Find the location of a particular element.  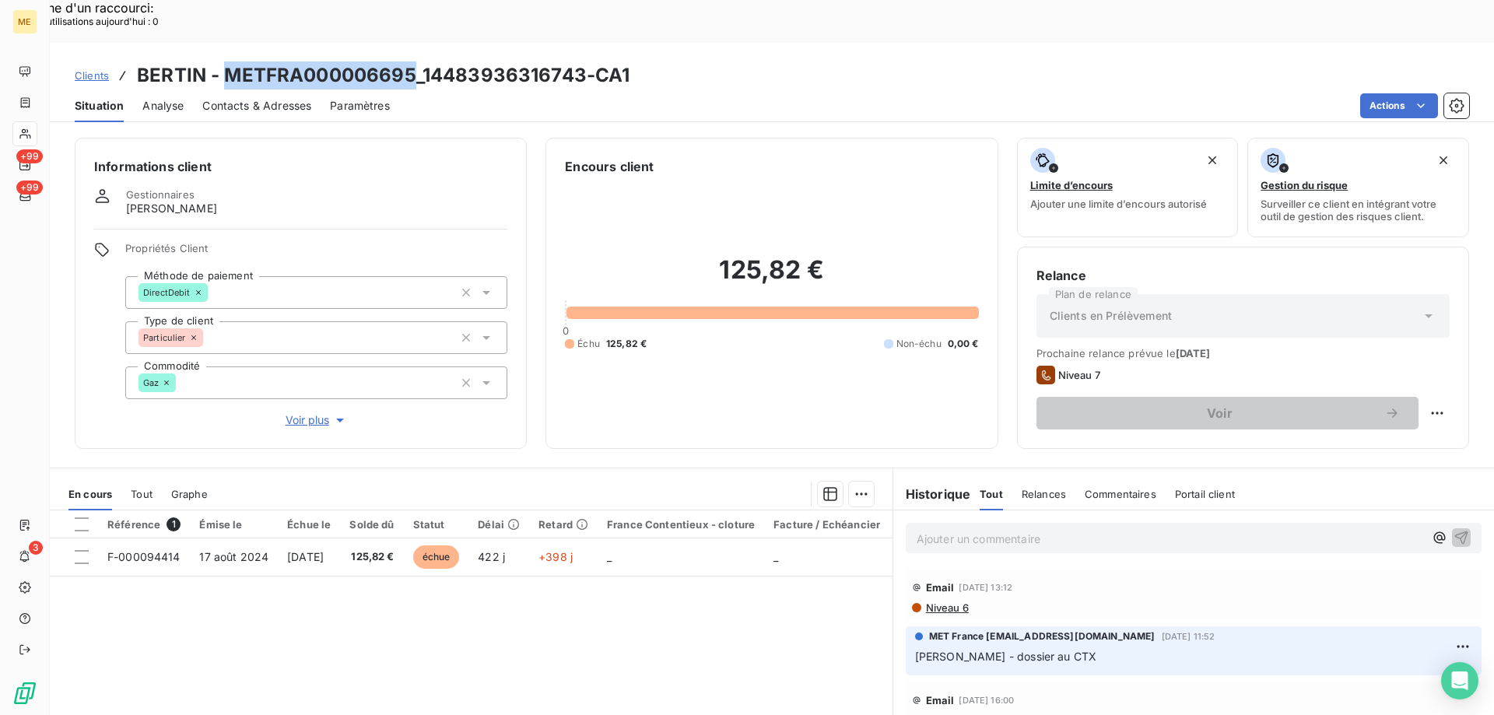

span: Contacts & Adresses is located at coordinates (257, 106).